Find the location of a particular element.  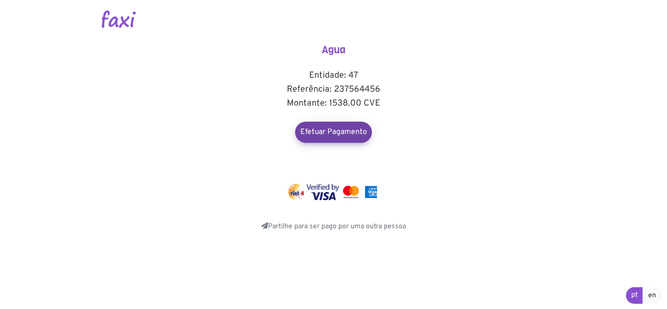

a: pt is located at coordinates (634, 295).